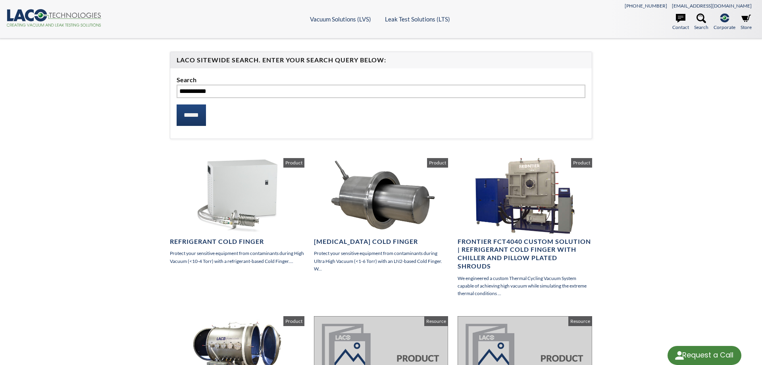 The image size is (762, 365). What do you see at coordinates (381, 261) in the screenshot?
I see `p: Protect your sensitive equipment from contaminants during Ultra High Vacuum (<1-6 Torr) with an L...` at bounding box center [381, 261].